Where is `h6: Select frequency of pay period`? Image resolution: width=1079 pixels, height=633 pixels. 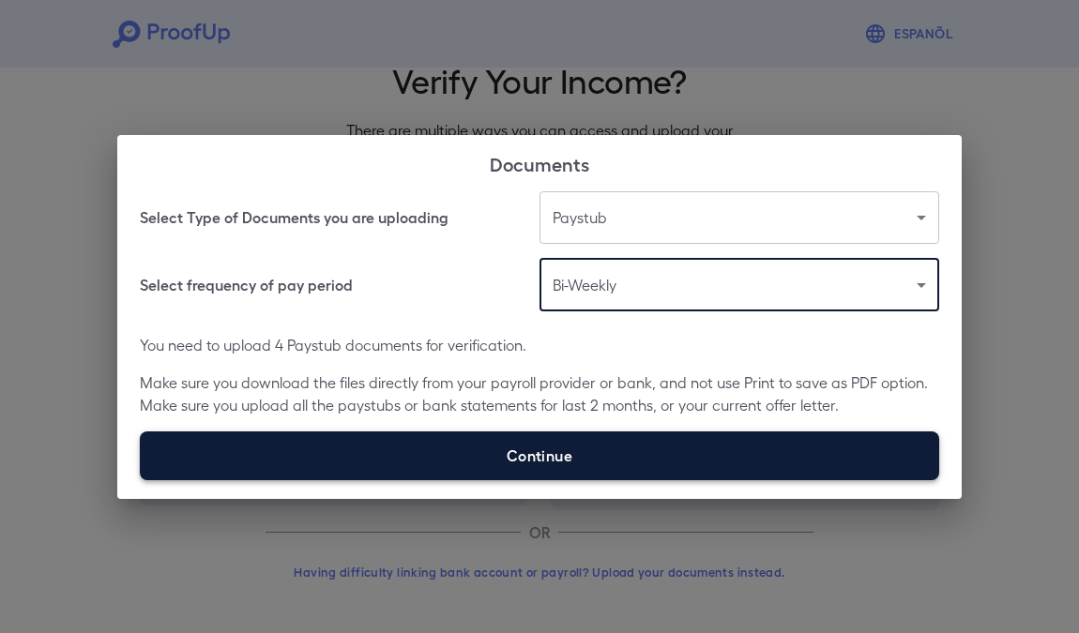 h6: Select frequency of pay period is located at coordinates (246, 285).